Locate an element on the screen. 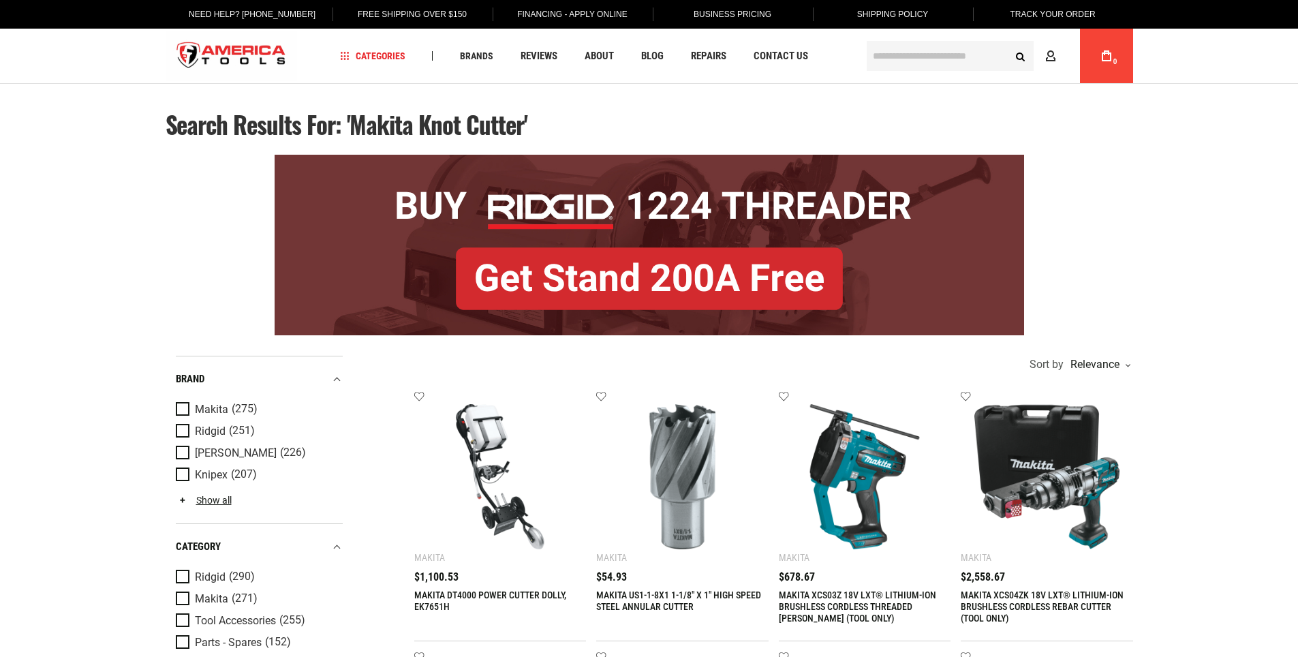 This screenshot has width=1298, height=657. a: MAKITA DT4000 POWER CUTTER DOLLY, EK7651H is located at coordinates (490, 600).